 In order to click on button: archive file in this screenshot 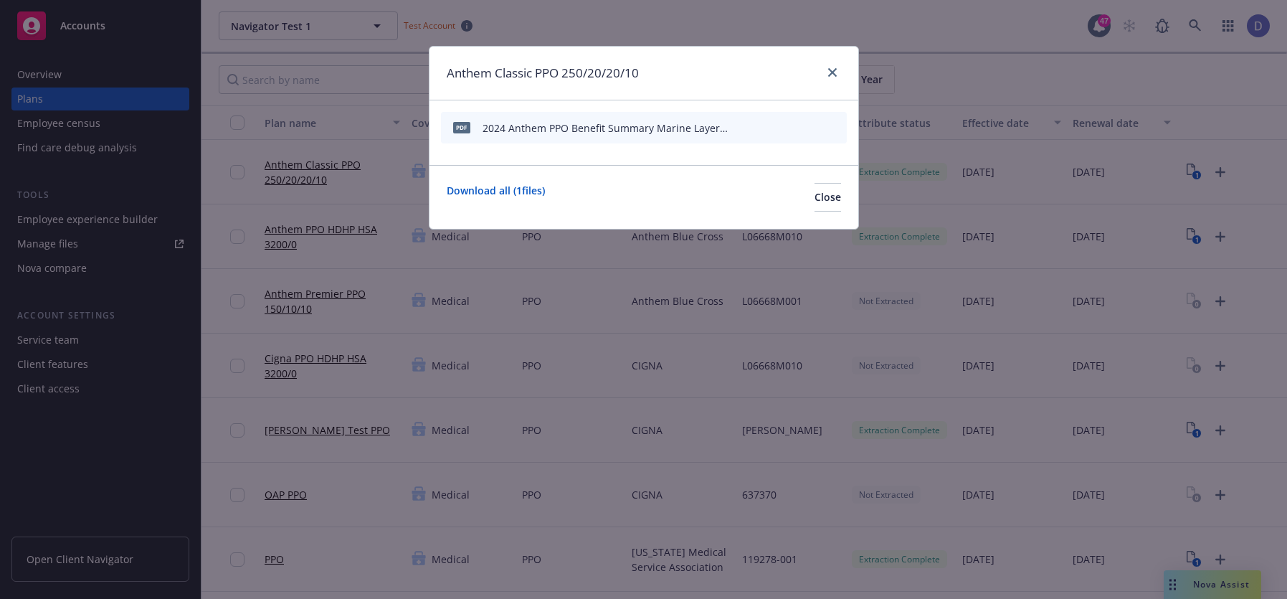, I will do `click(835, 128)`.